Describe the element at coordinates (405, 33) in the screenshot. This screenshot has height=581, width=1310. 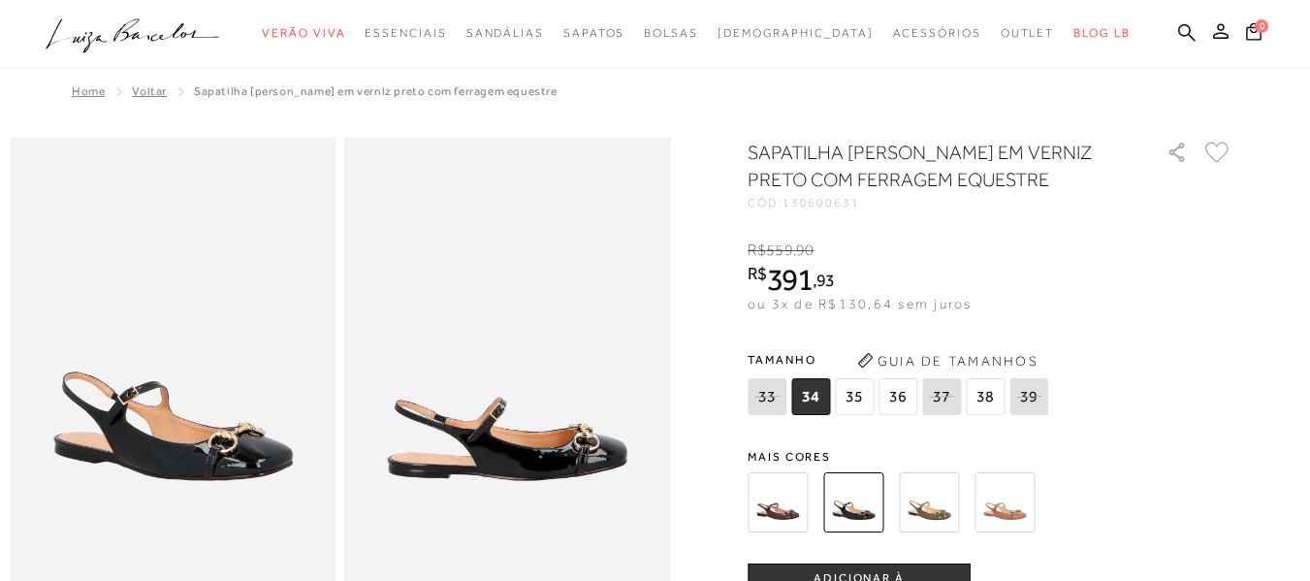
I see `span: Essenciais` at that location.